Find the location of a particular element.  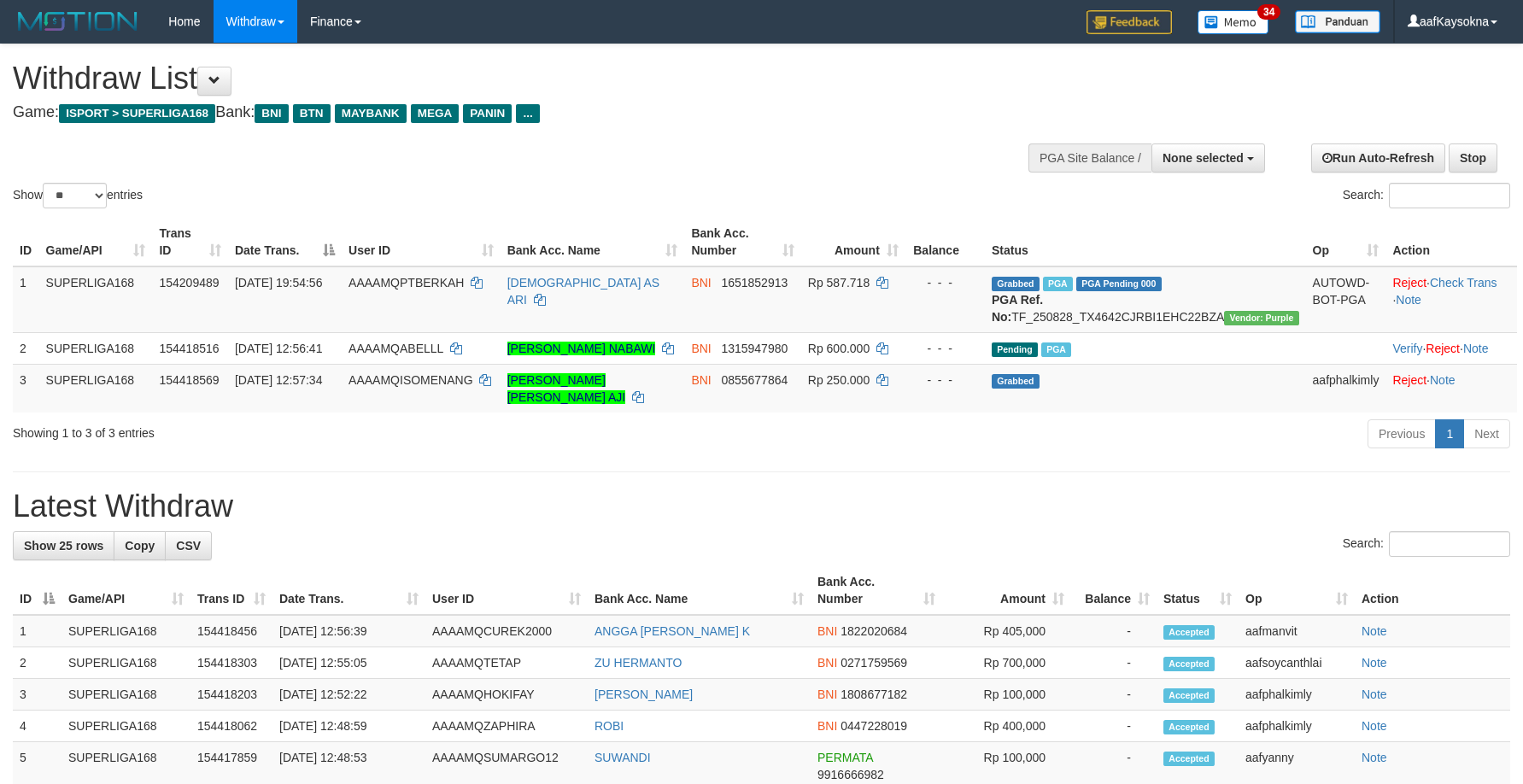

td: aafmanvit is located at coordinates (1297, 631).